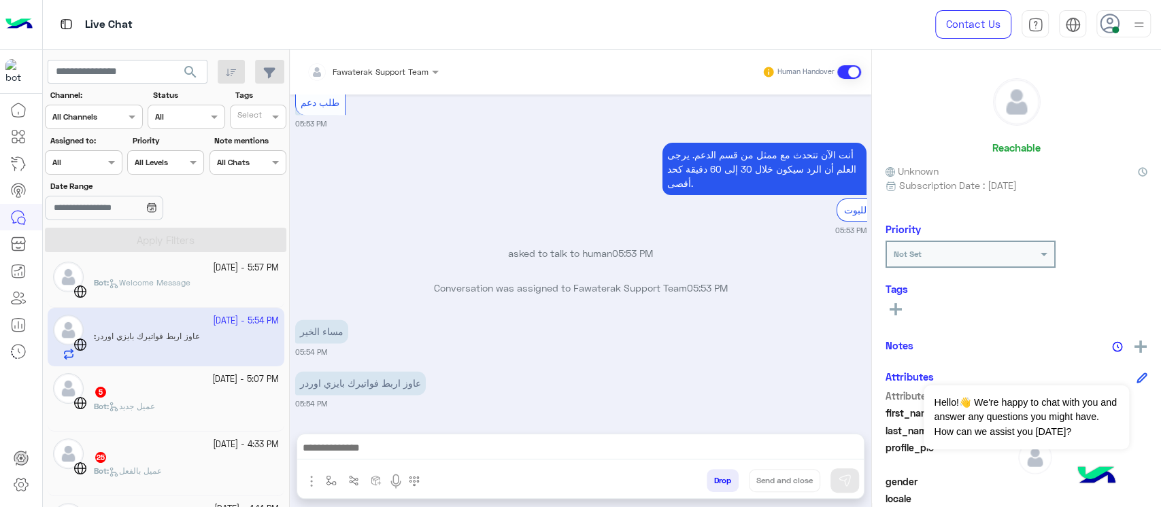  I want to click on span: Attribute Name, so click(950, 396).